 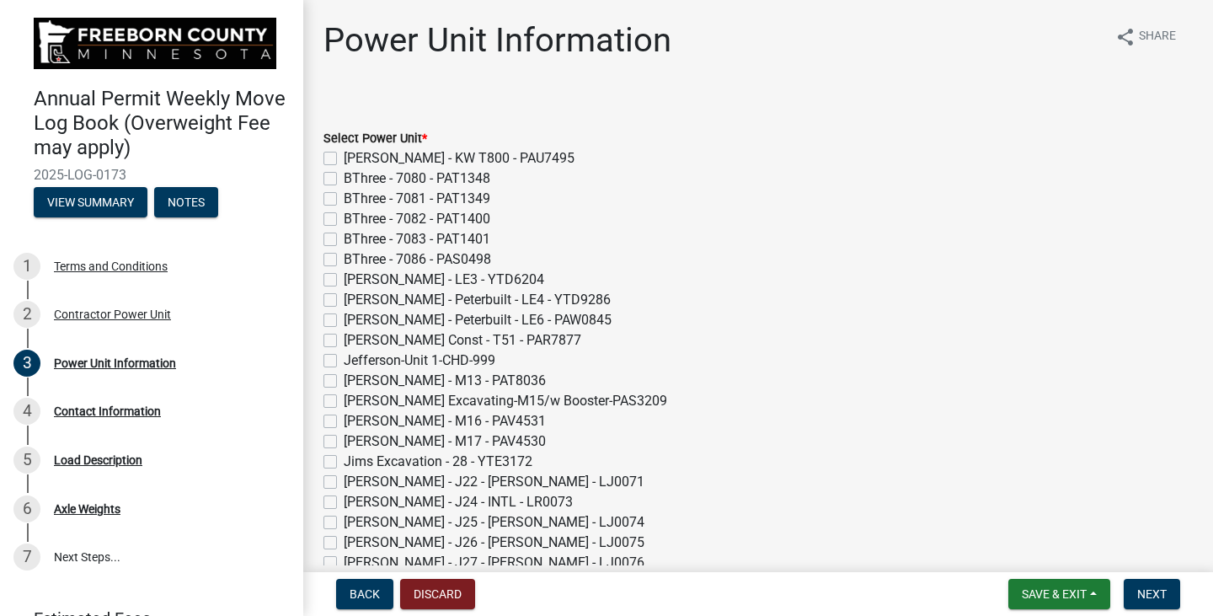 I want to click on button: Save & Exit, so click(x=1059, y=594).